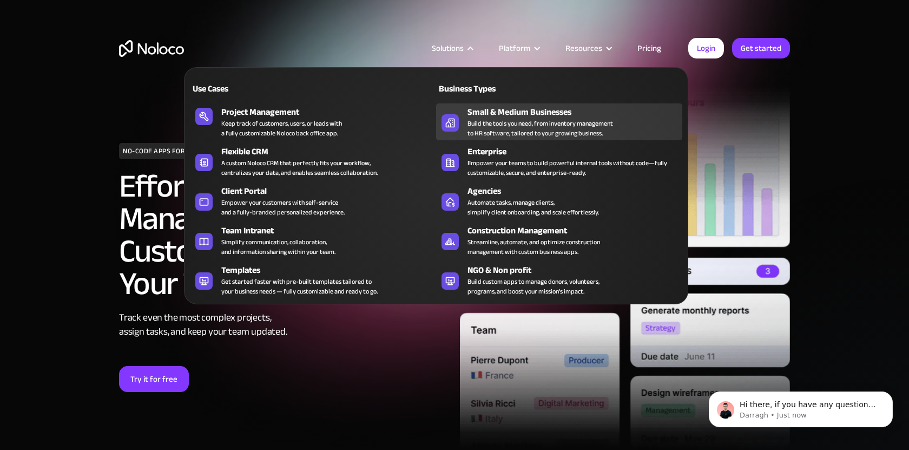 The image size is (909, 450). What do you see at coordinates (299, 286) in the screenshot?
I see `div: Get started faster with pre-built templates tailored to your business needs — fully customizable ...` at bounding box center [299, 286].